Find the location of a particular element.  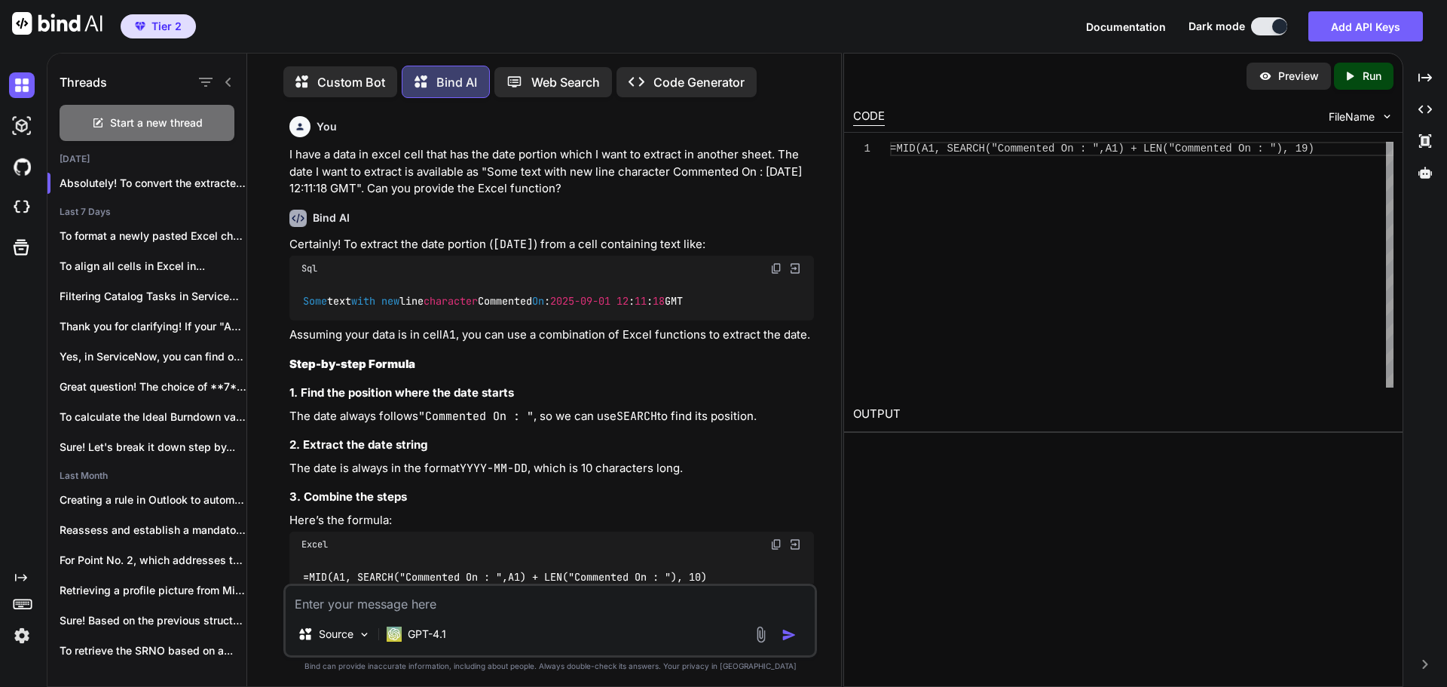

h6: Bind AI is located at coordinates (331, 218).